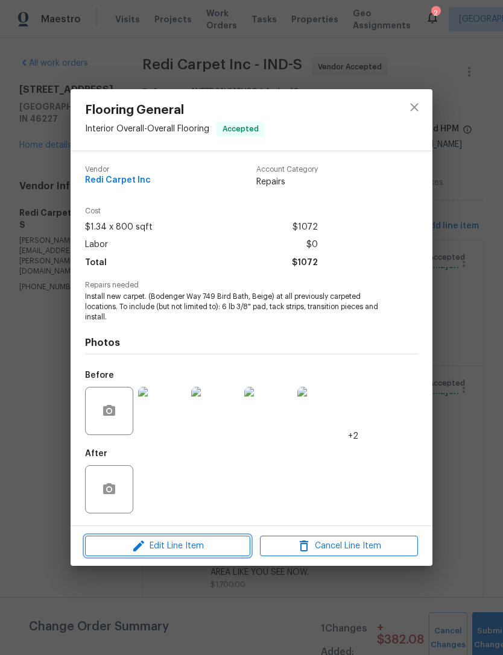  What do you see at coordinates (168, 546) in the screenshot?
I see `button: Edit Line Item` at bounding box center [168, 546].